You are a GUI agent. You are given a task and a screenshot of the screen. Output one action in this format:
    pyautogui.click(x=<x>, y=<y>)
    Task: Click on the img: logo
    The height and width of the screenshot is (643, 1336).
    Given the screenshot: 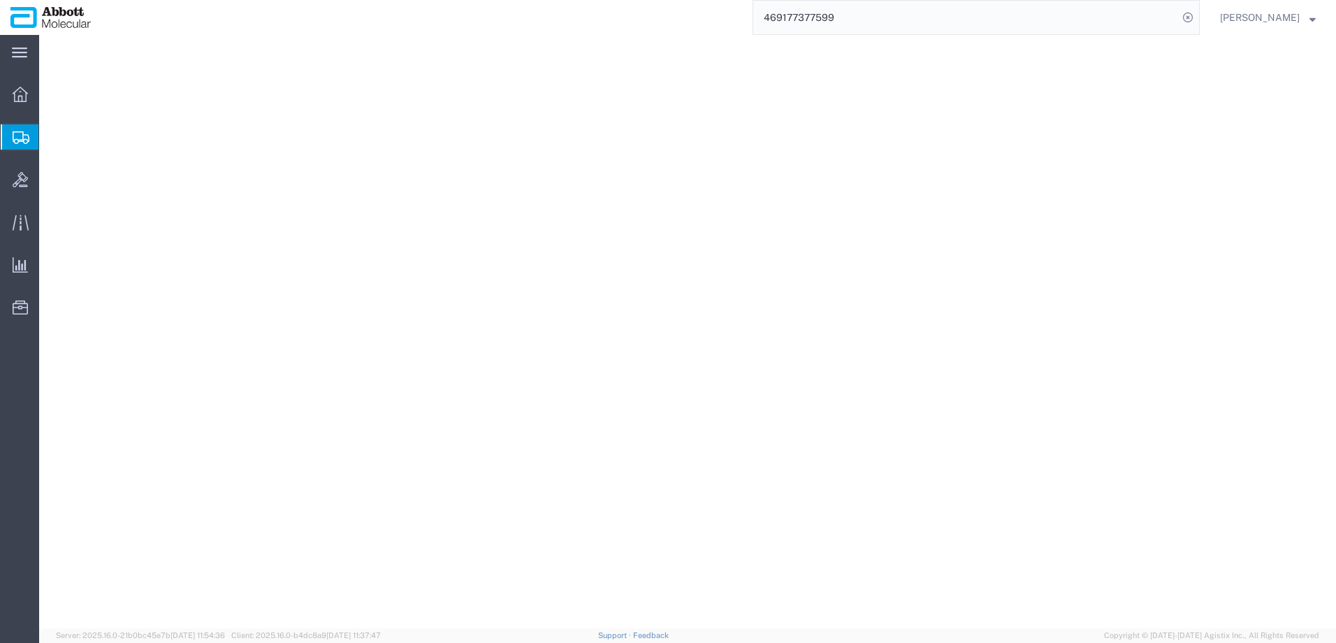 What is the action you would take?
    pyautogui.click(x=50, y=17)
    